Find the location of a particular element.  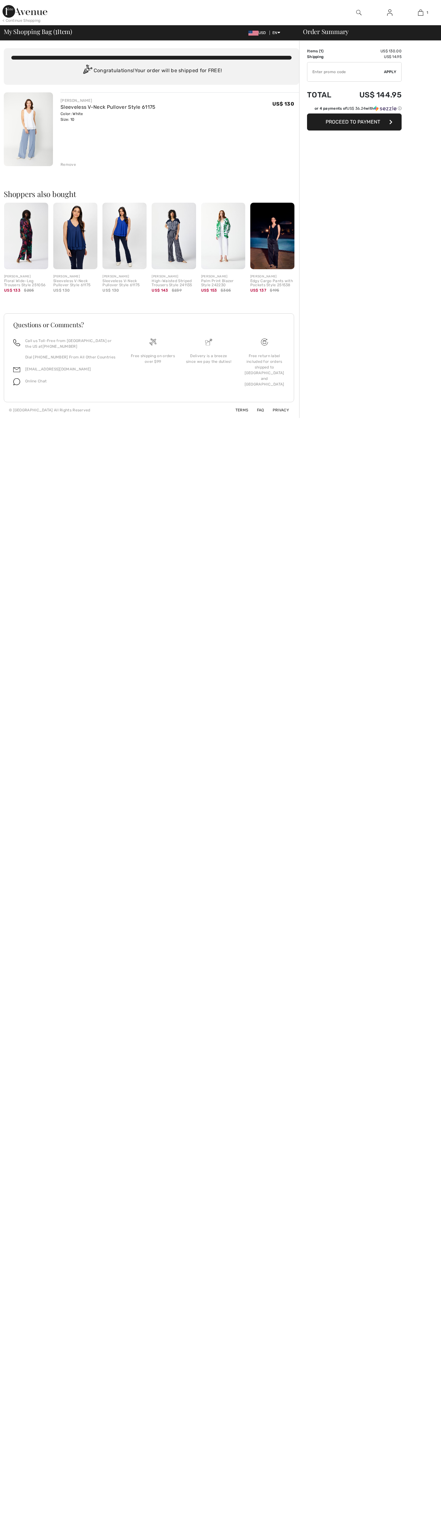

td: US$ 130.00 is located at coordinates (372, 51).